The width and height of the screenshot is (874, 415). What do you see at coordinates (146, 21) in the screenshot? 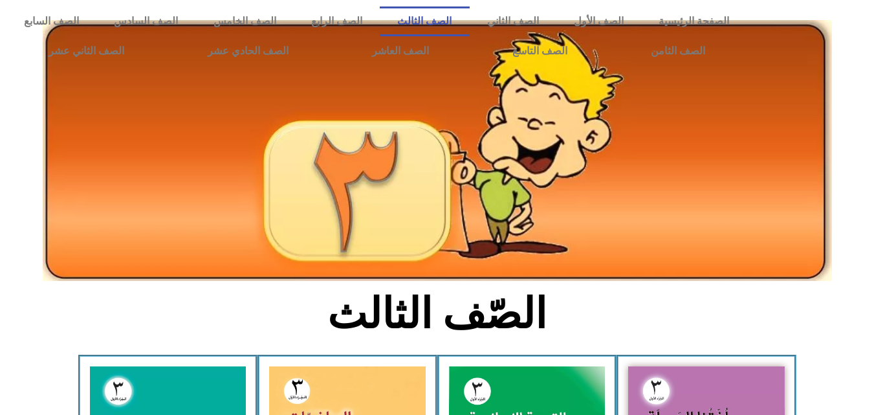
I see `a: الصف السادس` at bounding box center [146, 21].